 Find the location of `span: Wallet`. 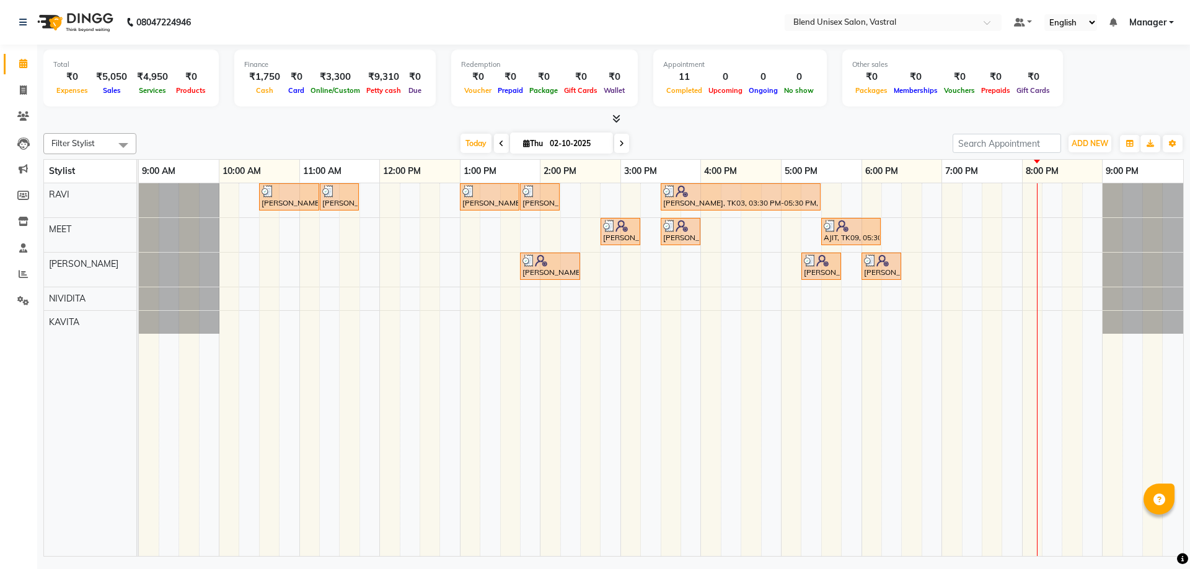

span: Wallet is located at coordinates (614, 90).